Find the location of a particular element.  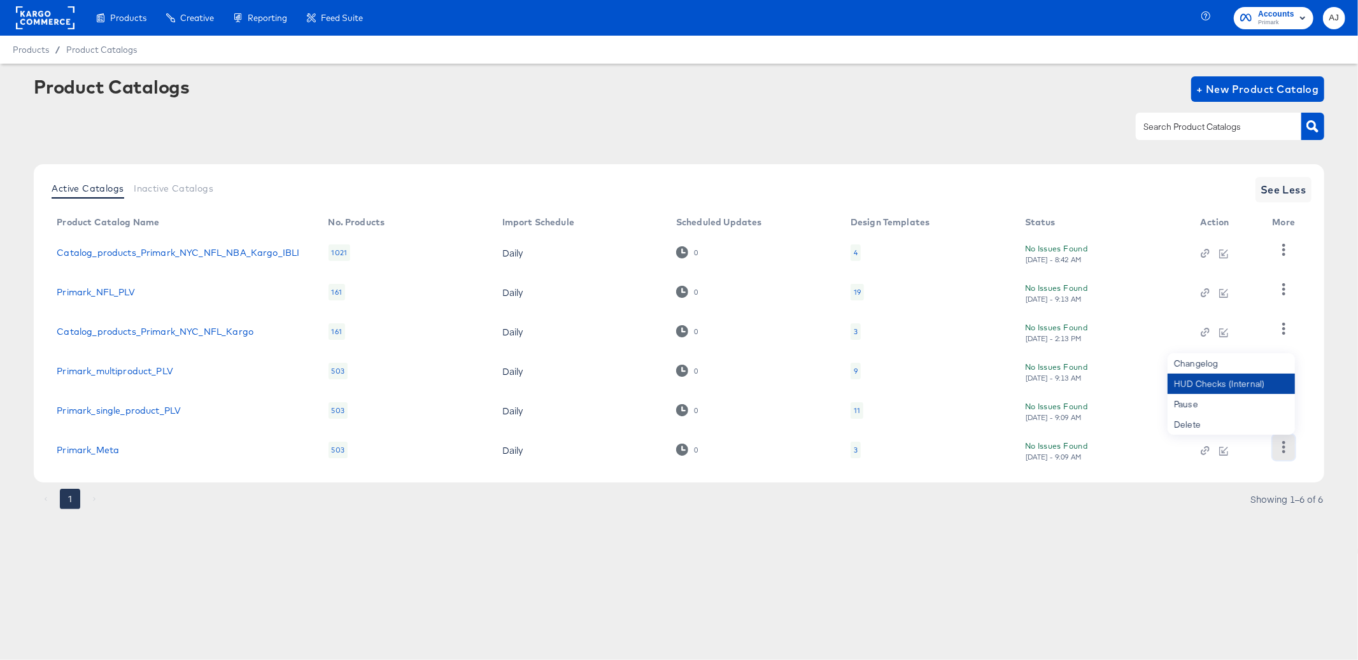

input: Search Product Catalogs is located at coordinates (1209, 127).